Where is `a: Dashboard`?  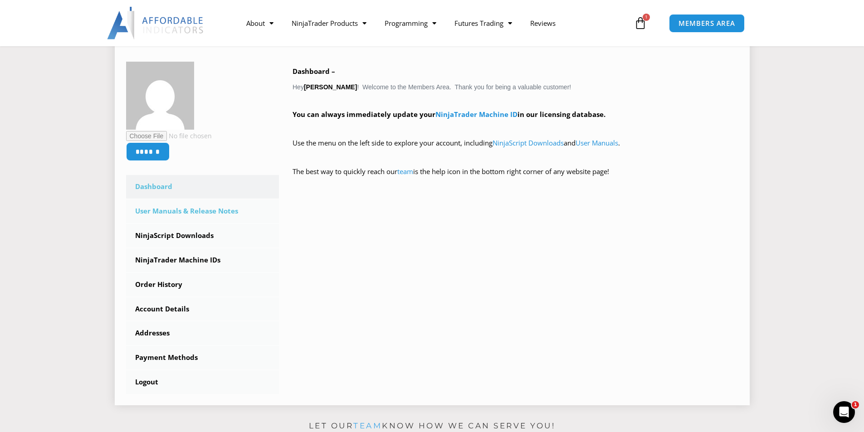
a: Dashboard is located at coordinates (203, 187).